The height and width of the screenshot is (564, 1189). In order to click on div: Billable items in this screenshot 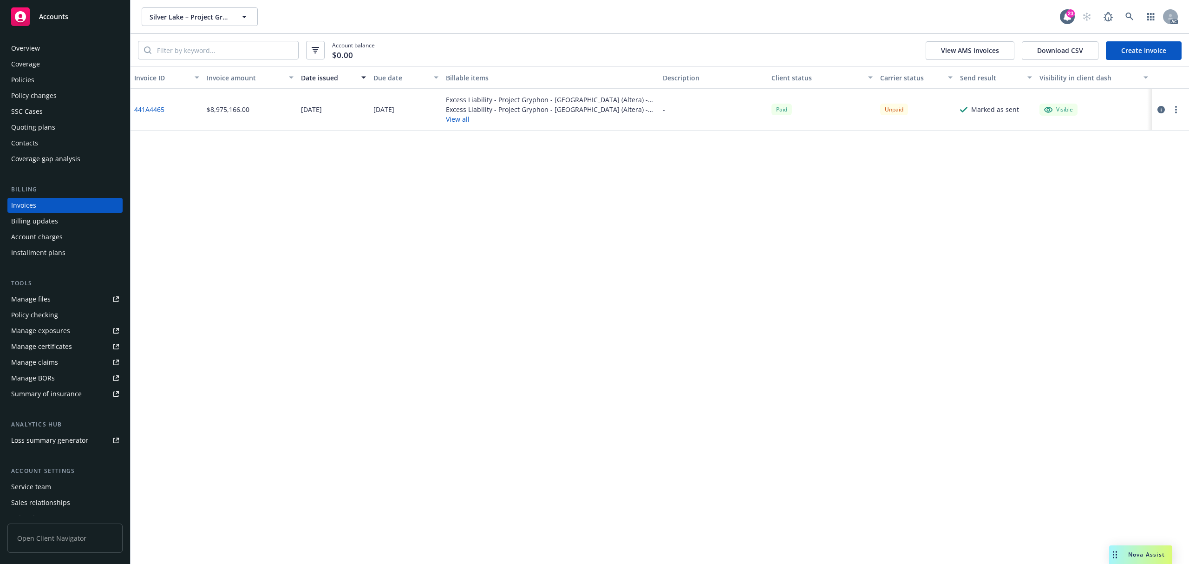, I will do `click(551, 78)`.